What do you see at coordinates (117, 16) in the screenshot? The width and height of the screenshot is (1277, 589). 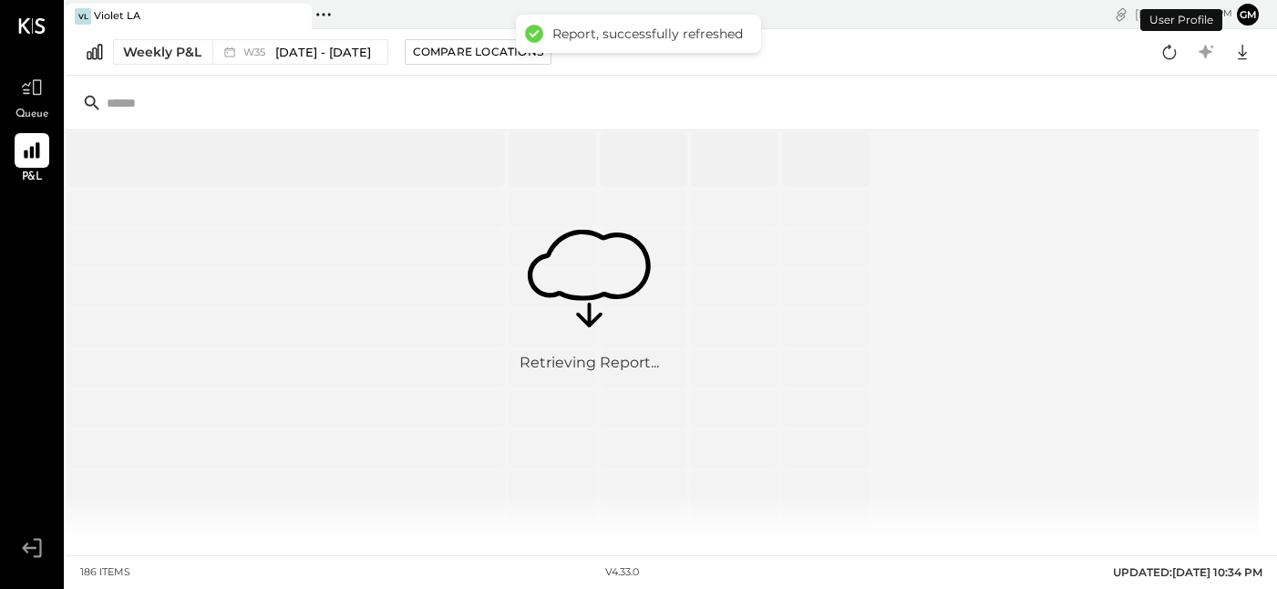 I see `div: Violet LA` at bounding box center [117, 16].